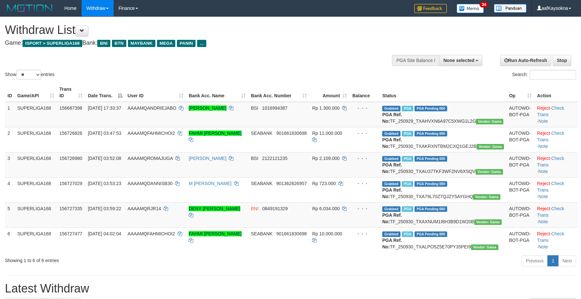 The height and width of the screenshot is (299, 581). Describe the element at coordinates (461, 60) in the screenshot. I see `button: None selected` at that location.